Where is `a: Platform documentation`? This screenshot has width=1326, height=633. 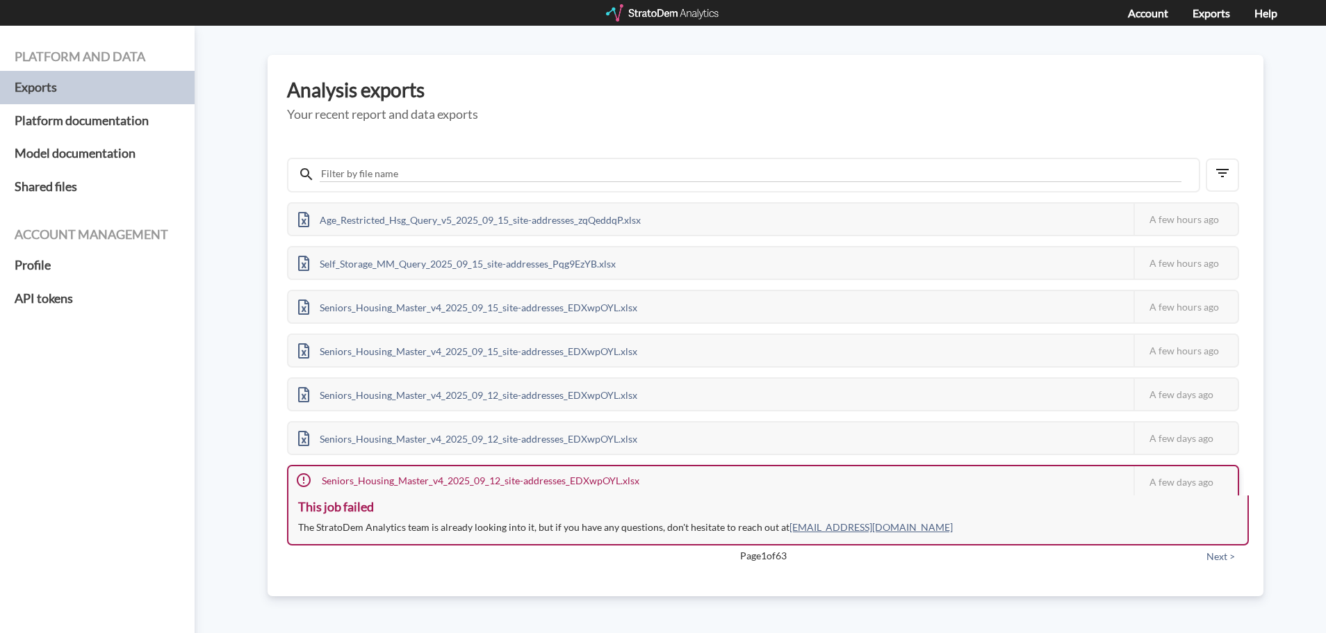
a: Platform documentation is located at coordinates (97, 121).